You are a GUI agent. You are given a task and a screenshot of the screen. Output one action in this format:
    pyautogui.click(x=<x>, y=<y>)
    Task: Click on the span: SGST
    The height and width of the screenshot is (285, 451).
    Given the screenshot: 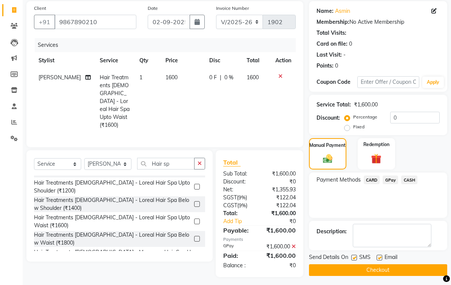 What is the action you would take?
    pyautogui.click(x=230, y=198)
    